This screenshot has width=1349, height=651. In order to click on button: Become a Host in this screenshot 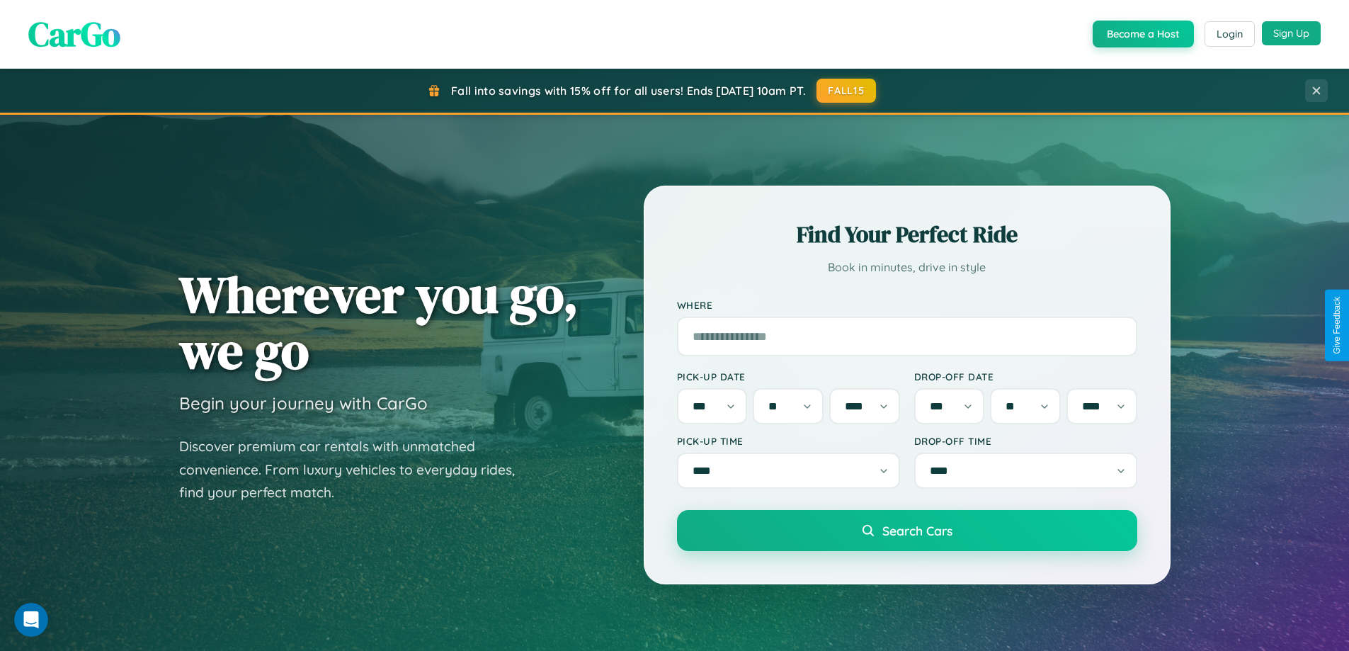, I will do `click(1143, 34)`.